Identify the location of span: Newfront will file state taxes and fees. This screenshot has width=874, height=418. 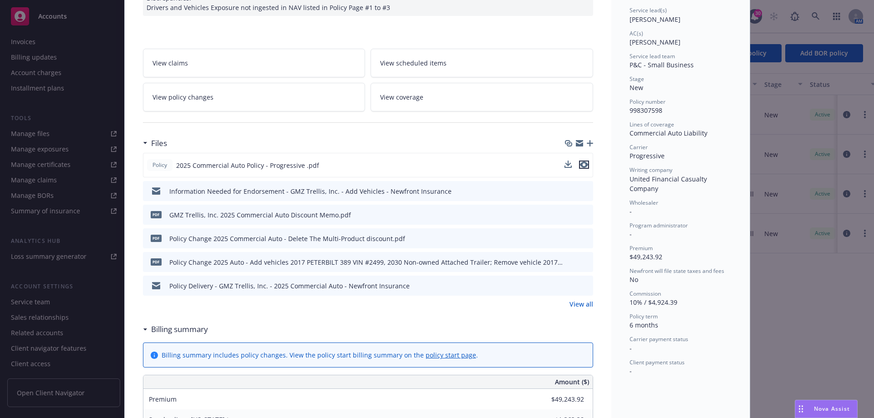
(677, 271).